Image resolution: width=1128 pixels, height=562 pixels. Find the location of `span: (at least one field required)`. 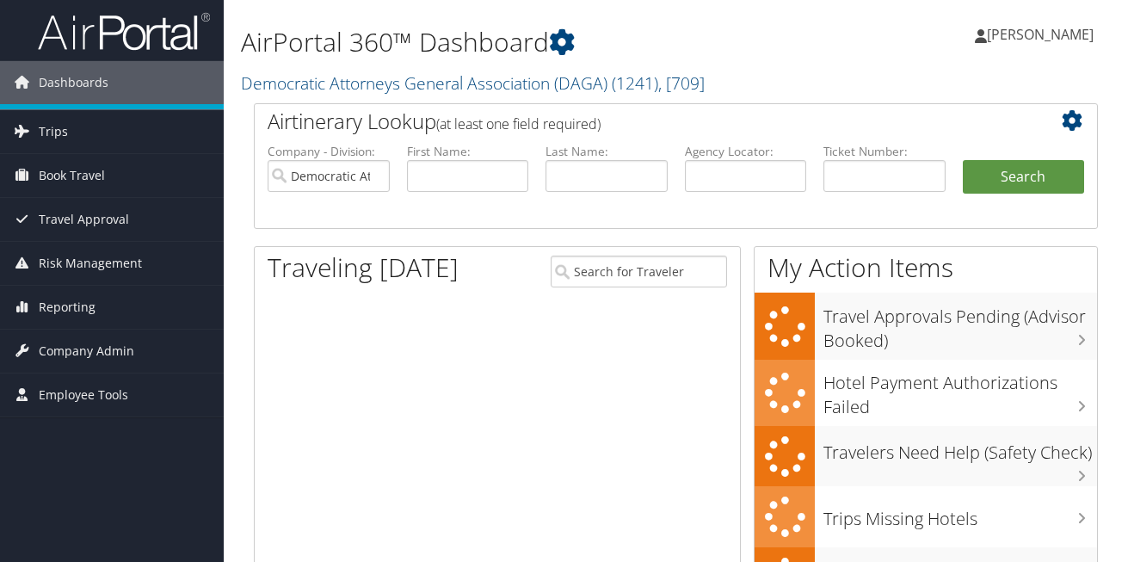

span: (at least one field required) is located at coordinates (518, 124).